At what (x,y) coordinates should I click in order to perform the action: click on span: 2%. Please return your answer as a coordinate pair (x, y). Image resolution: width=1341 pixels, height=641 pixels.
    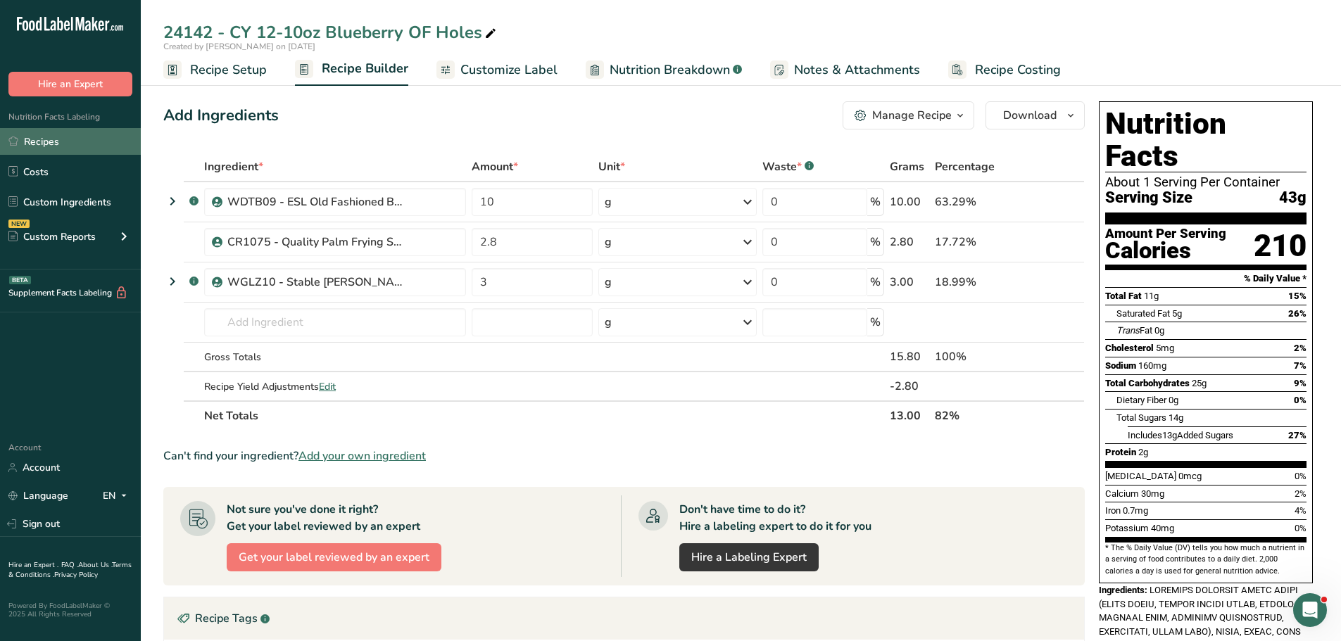
    Looking at the image, I should click on (1300, 493).